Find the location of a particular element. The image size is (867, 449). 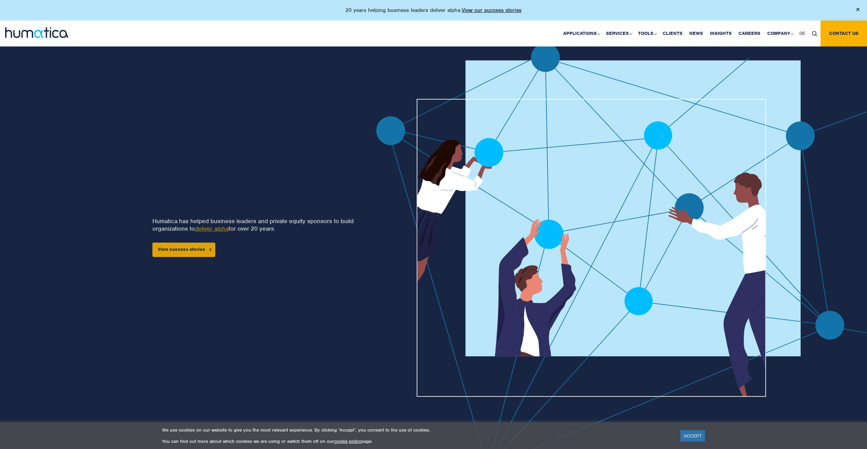

a: Company is located at coordinates (780, 33).